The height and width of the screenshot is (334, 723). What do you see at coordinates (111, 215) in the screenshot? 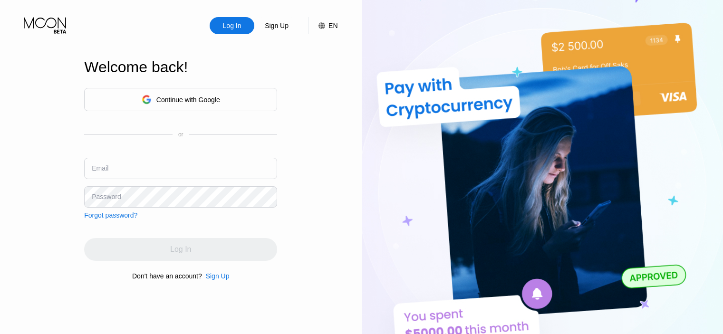
I see `div: Forgot password?` at bounding box center [111, 215].